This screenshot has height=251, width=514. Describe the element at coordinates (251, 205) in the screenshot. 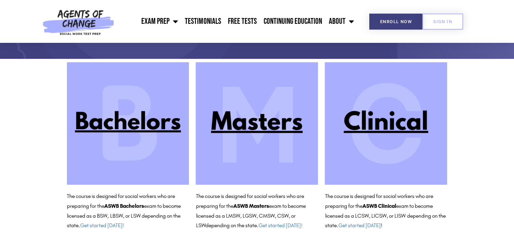

I see `b: ASWB Masters` at that location.